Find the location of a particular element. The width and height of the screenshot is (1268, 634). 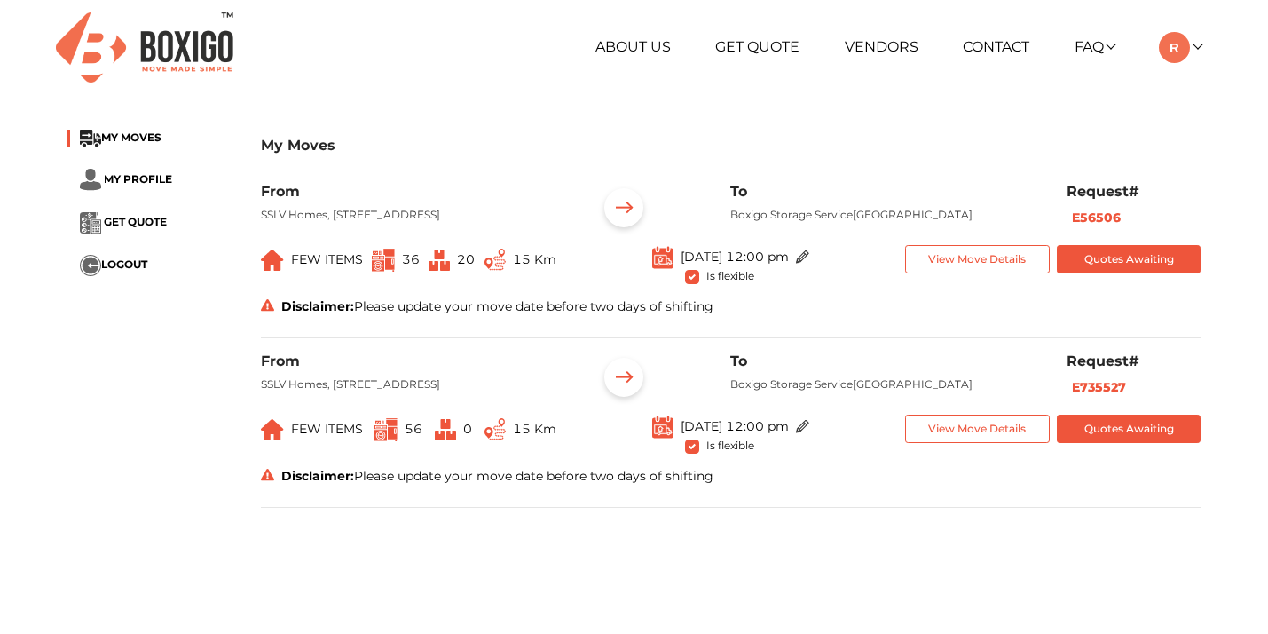

h3: My Moves is located at coordinates (731, 145).